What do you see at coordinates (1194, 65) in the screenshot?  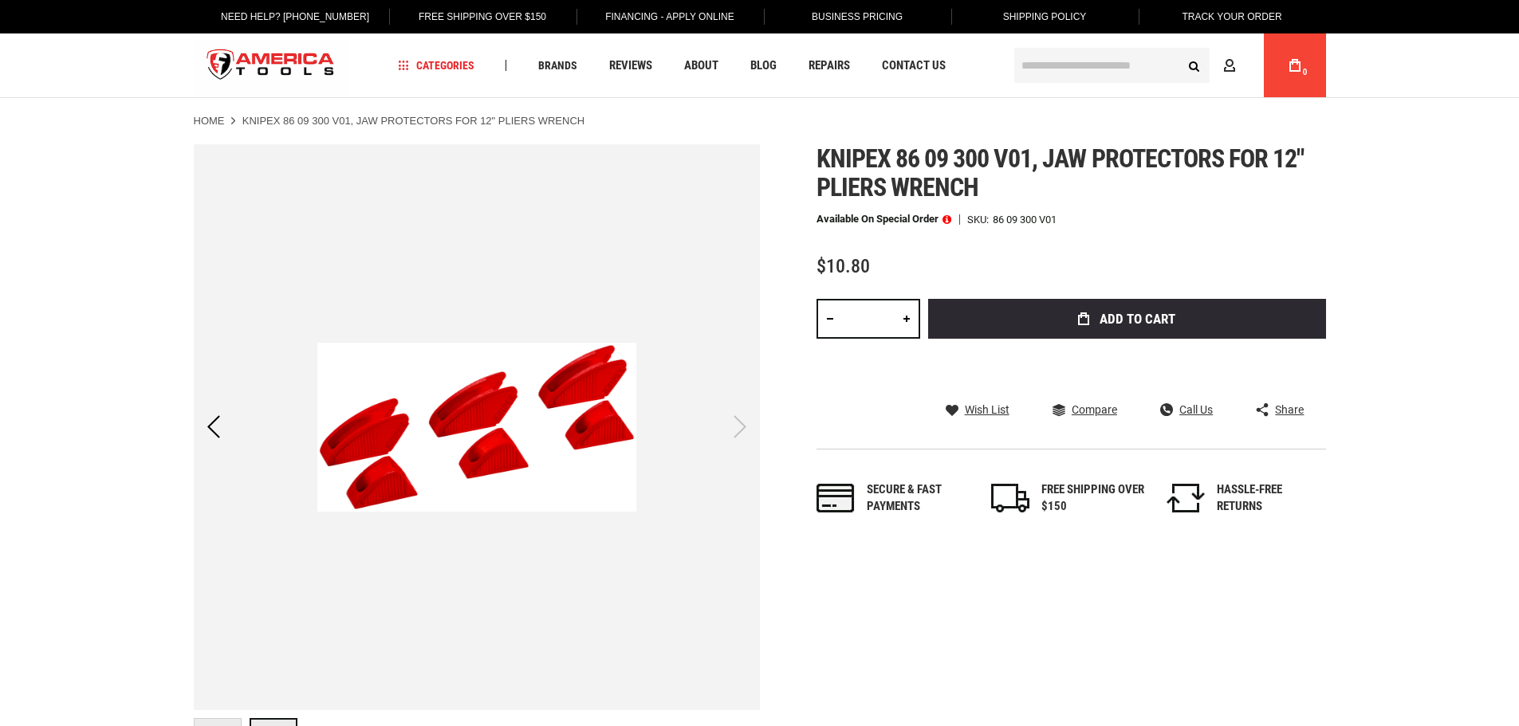 I see `button: Search` at bounding box center [1194, 65].